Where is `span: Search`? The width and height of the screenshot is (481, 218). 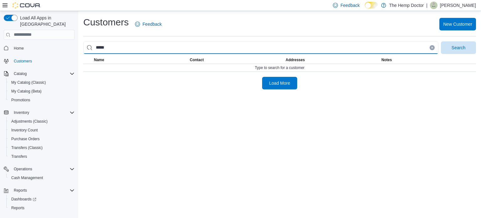 span: Search is located at coordinates (458, 48).